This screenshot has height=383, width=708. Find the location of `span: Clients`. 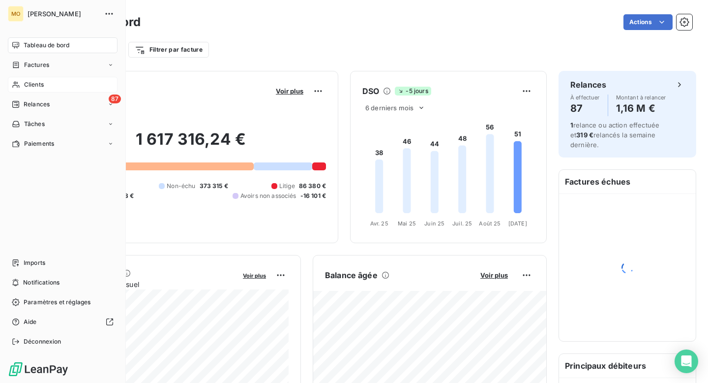

span: Clients is located at coordinates (34, 85).